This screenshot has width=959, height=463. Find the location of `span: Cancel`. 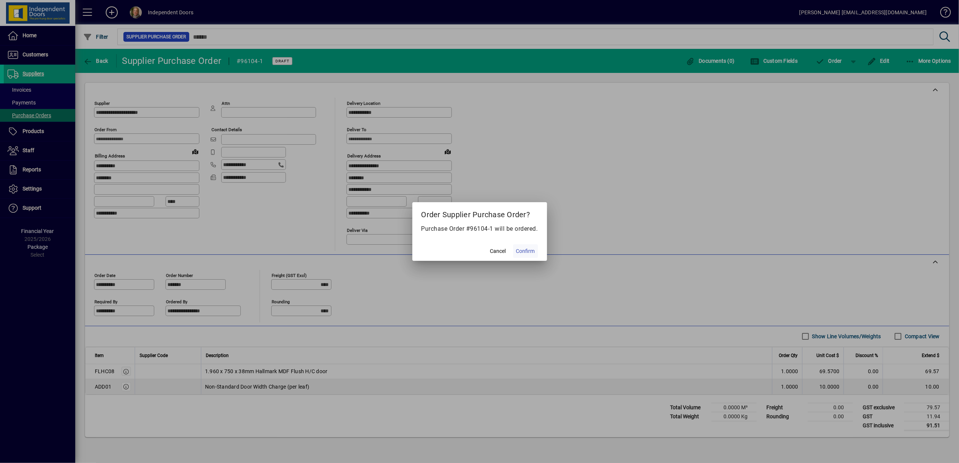

span: Cancel is located at coordinates (498, 251).